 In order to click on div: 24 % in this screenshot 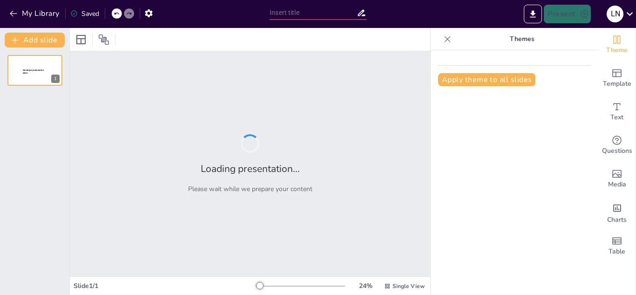, I will do `click(365, 285)`.